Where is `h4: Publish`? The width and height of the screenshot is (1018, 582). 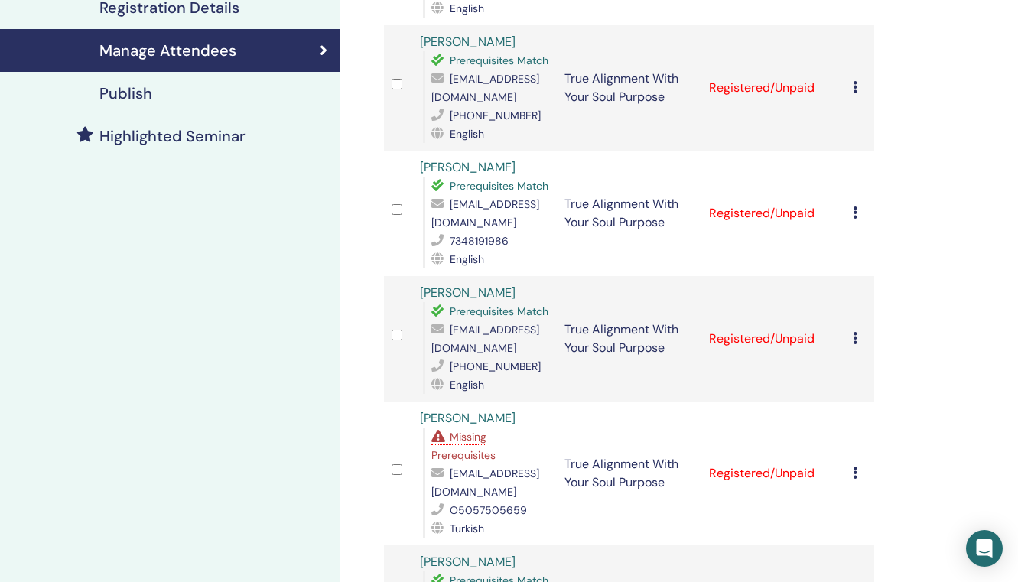
h4: Publish is located at coordinates (125, 93).